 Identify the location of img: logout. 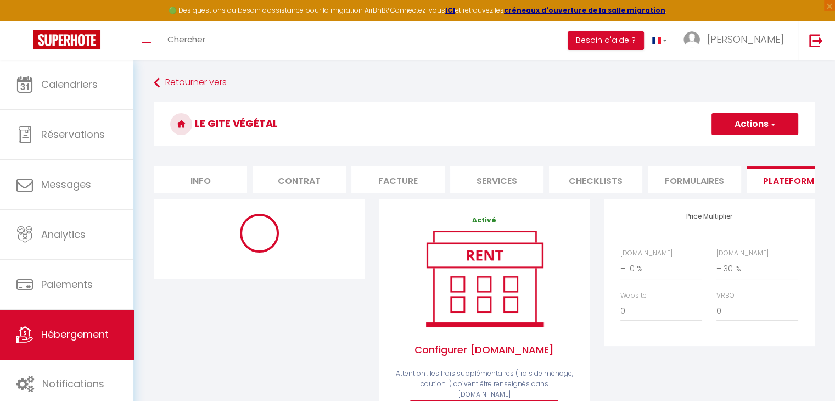
(816, 40).